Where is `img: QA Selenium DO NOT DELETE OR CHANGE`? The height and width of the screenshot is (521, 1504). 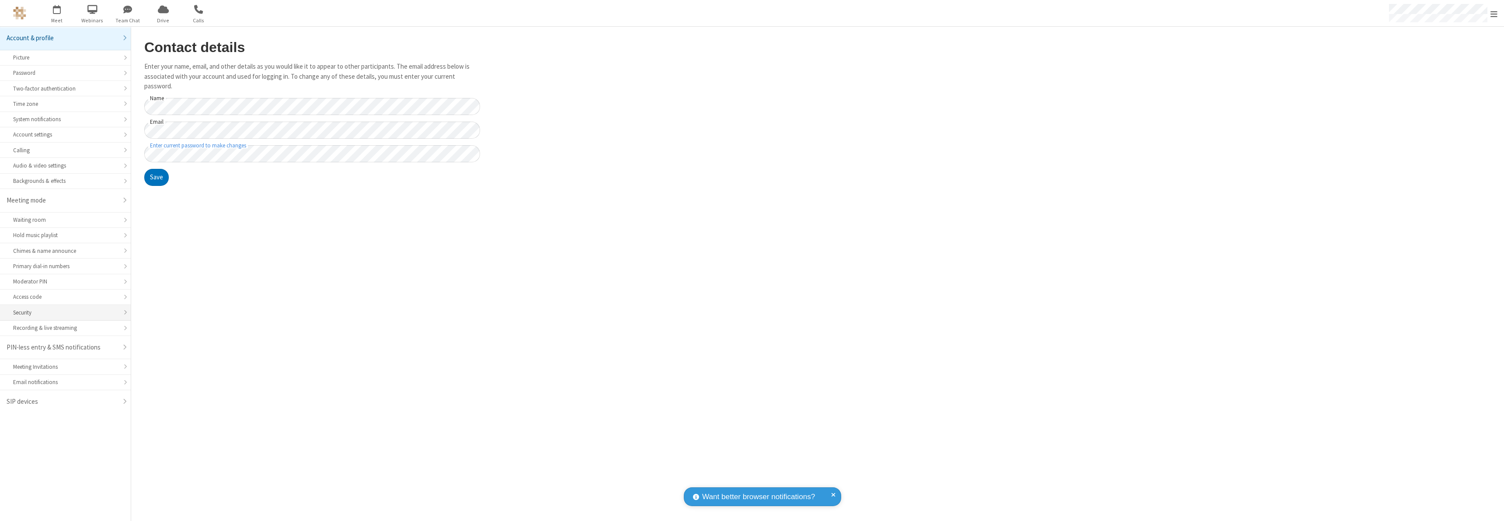
img: QA Selenium DO NOT DELETE OR CHANGE is located at coordinates (20, 13).